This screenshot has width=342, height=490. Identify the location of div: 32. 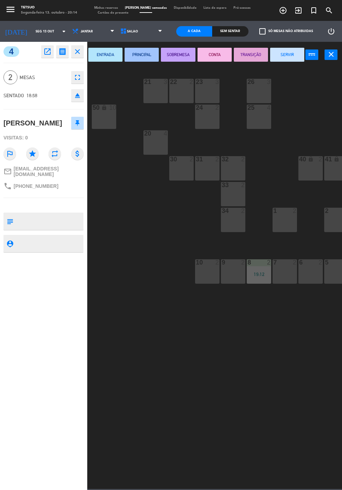
(221, 159).